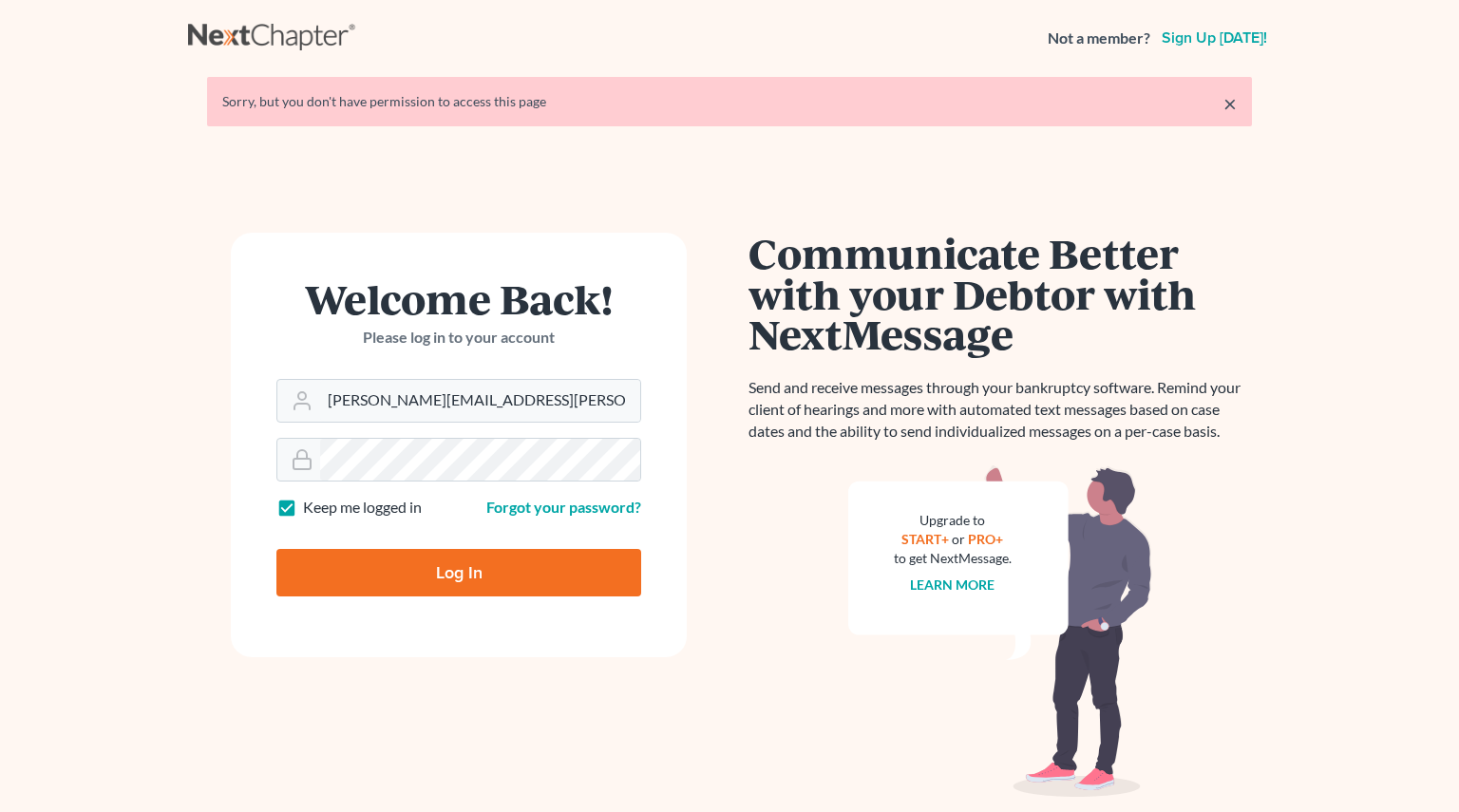  What do you see at coordinates (458, 572) in the screenshot?
I see `input: Log In` at bounding box center [458, 572].